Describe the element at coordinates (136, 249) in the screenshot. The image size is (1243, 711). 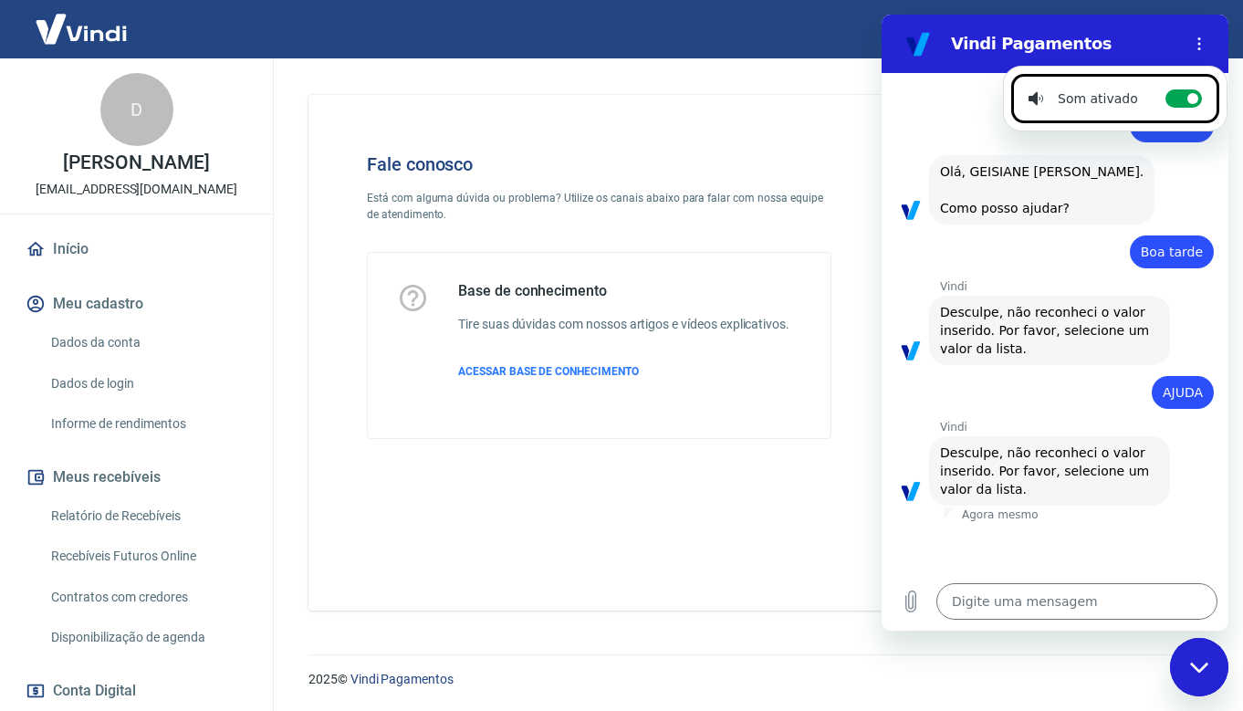
I see `a: Início` at that location.